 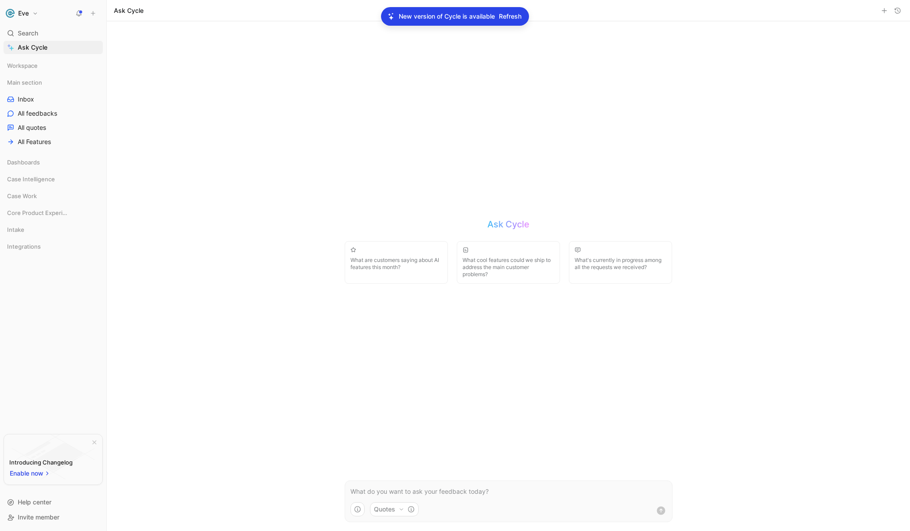 I want to click on h2: Ask Cycle, so click(x=508, y=224).